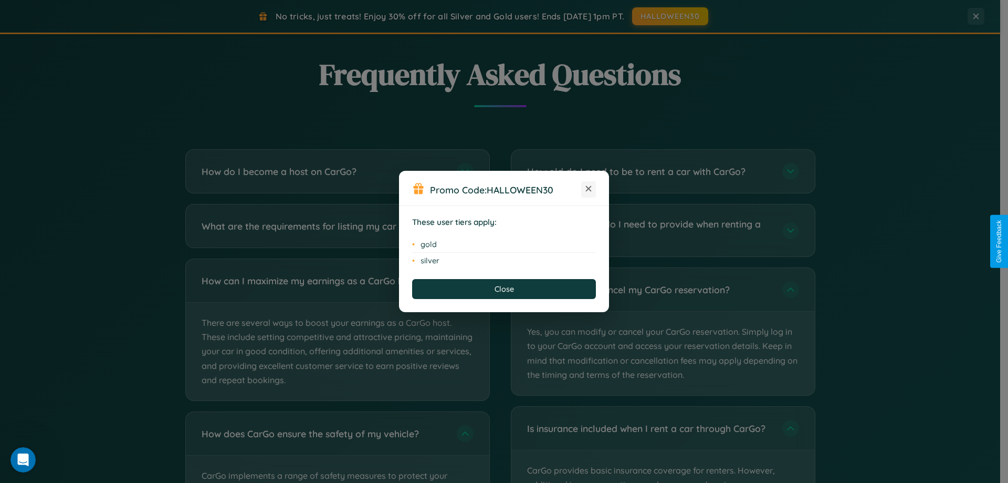  What do you see at coordinates (999, 241) in the screenshot?
I see `div: Give Feedback` at bounding box center [999, 241].